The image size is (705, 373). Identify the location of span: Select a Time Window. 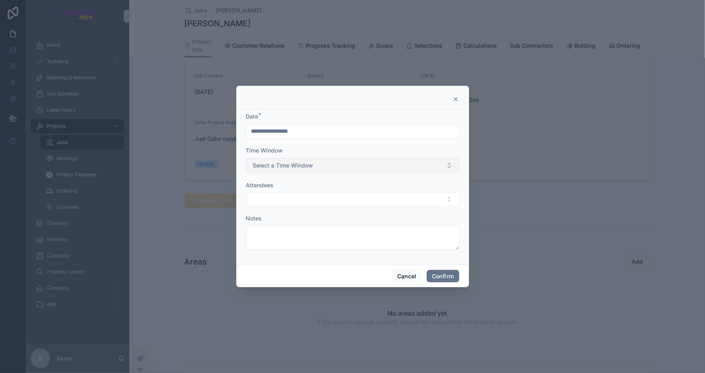
(283, 165).